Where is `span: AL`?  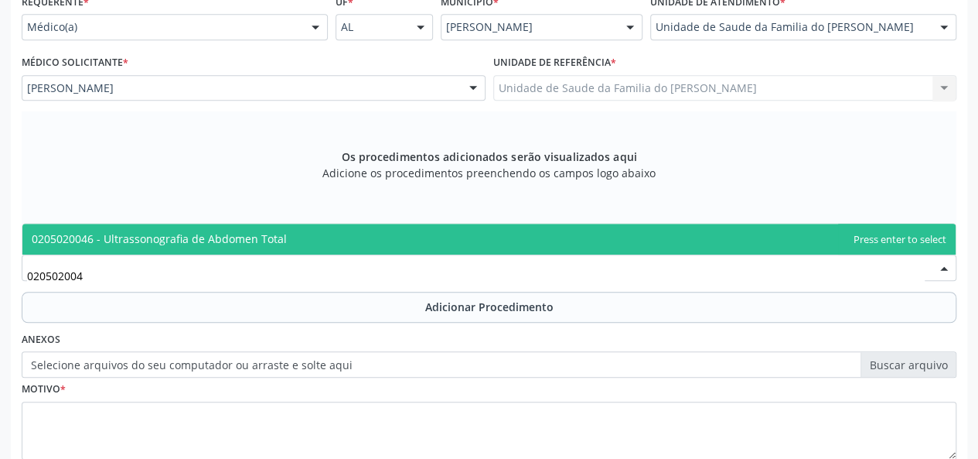 span: AL is located at coordinates (370, 27).